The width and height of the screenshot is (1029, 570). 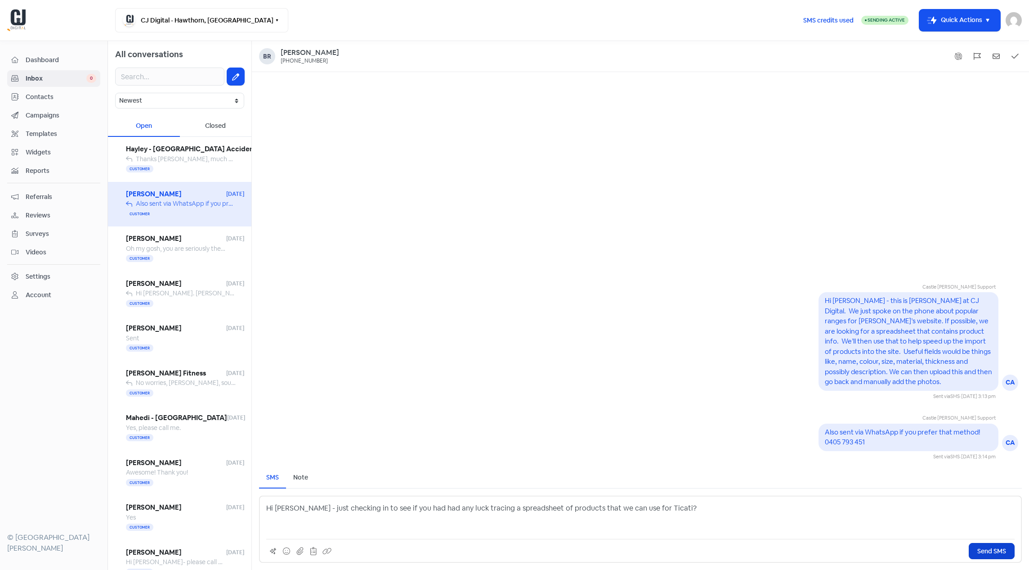 What do you see at coordinates (54, 152) in the screenshot?
I see `a: Widgets` at bounding box center [54, 152].